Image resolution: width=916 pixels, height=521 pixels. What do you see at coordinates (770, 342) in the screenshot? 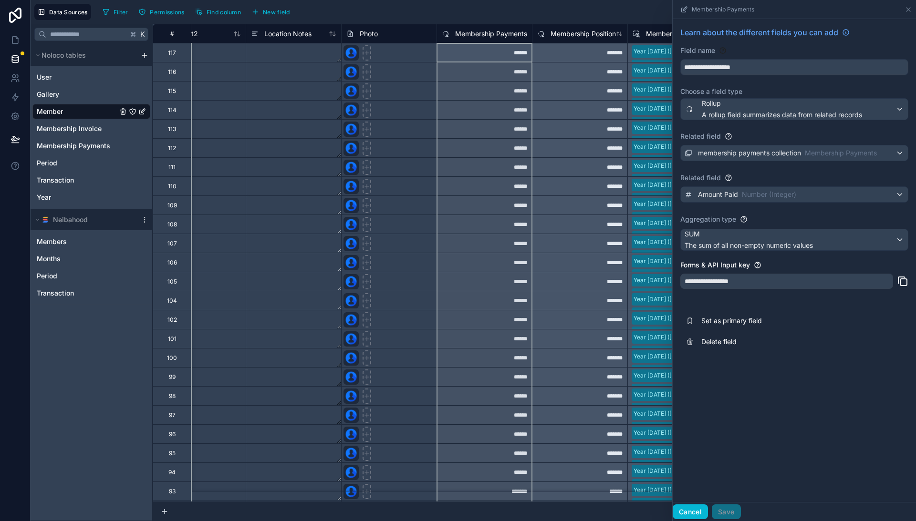
I see `span: Delete field` at bounding box center [770, 342].